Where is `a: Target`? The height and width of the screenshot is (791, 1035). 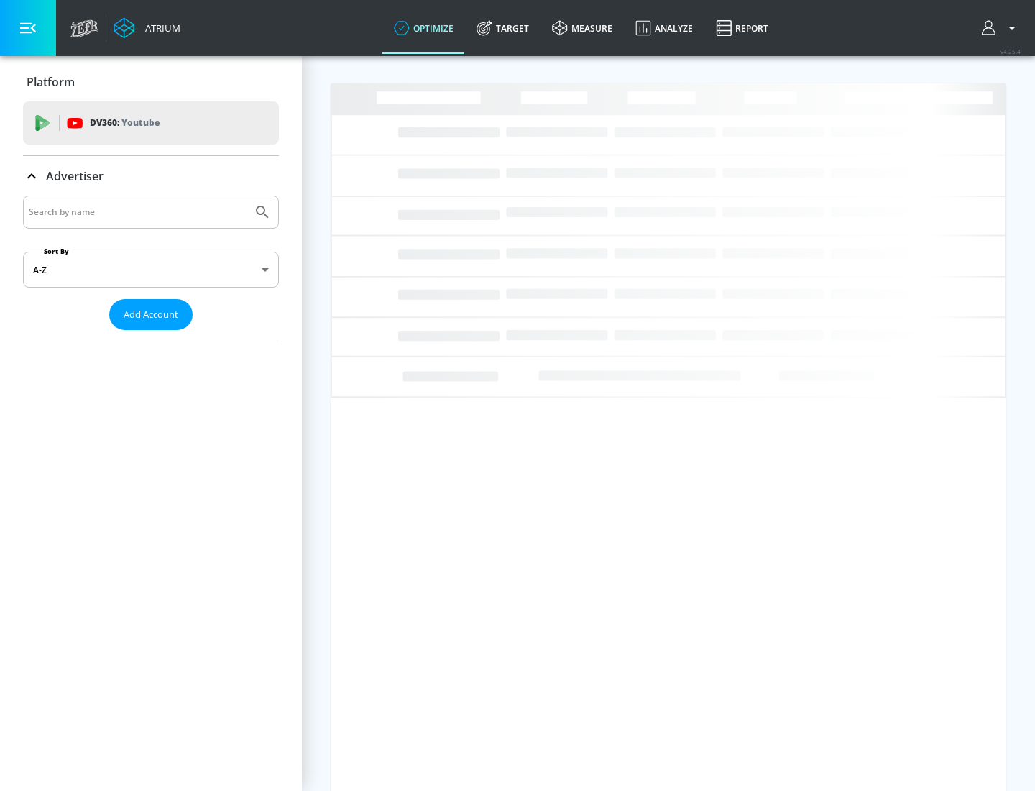
a: Target is located at coordinates (503, 28).